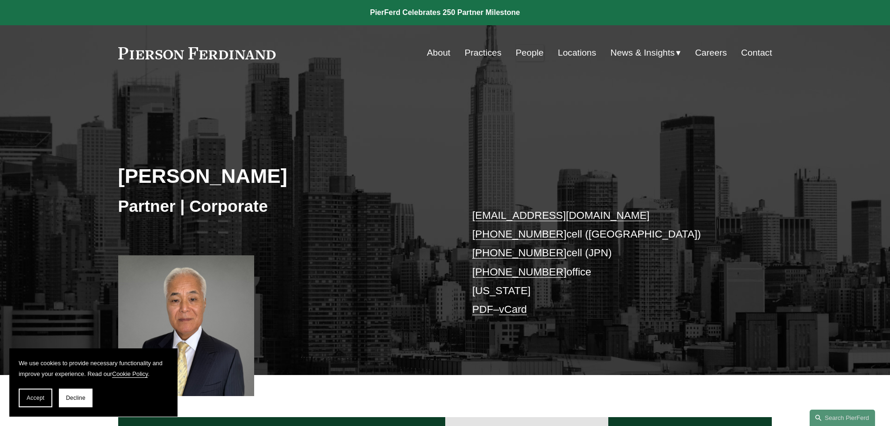 The height and width of the screenshot is (426, 890). I want to click on a: Careers, so click(711, 53).